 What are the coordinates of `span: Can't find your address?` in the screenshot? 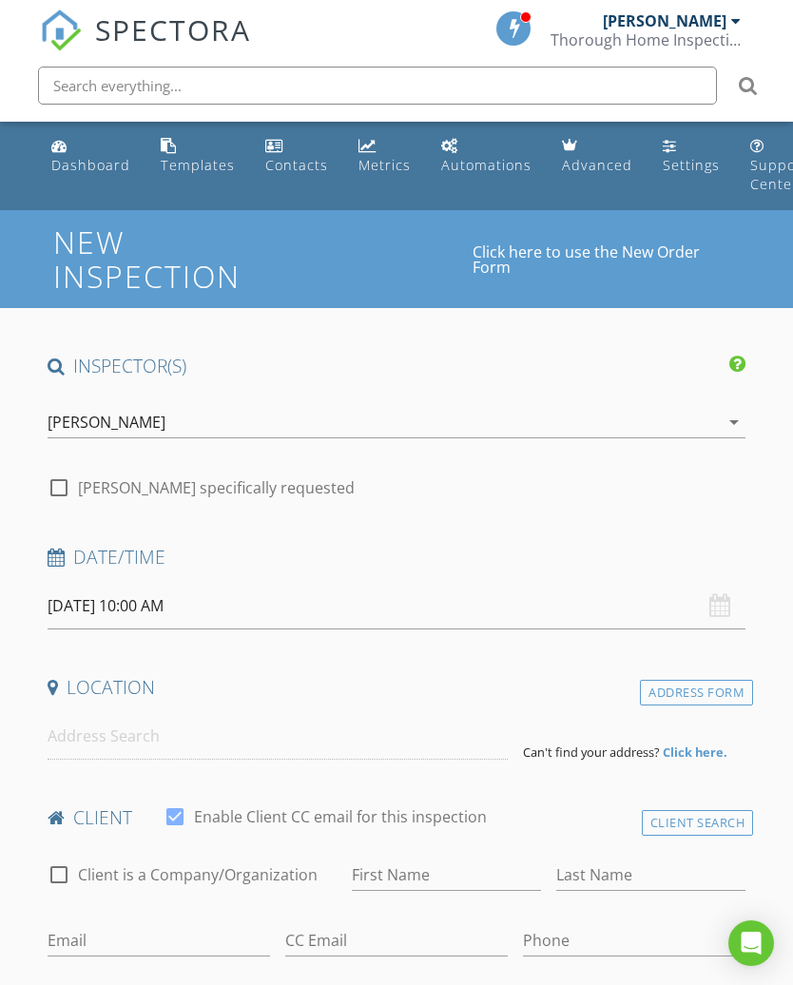 It's located at (591, 752).